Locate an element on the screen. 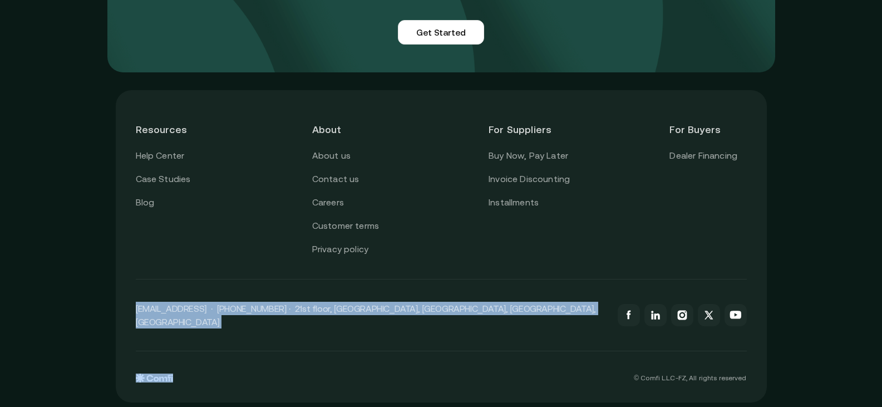 The image size is (882, 407). img: comfi logo is located at coordinates (154, 378).